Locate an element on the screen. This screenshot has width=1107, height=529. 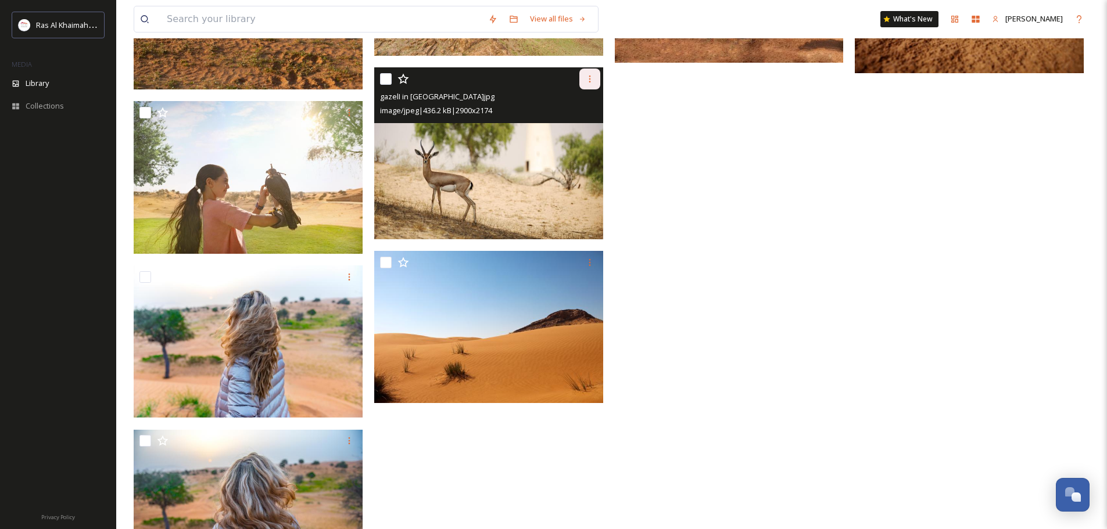
span: image/jpeg | 436.2 kB | 2900 x 2174 is located at coordinates (436, 110).